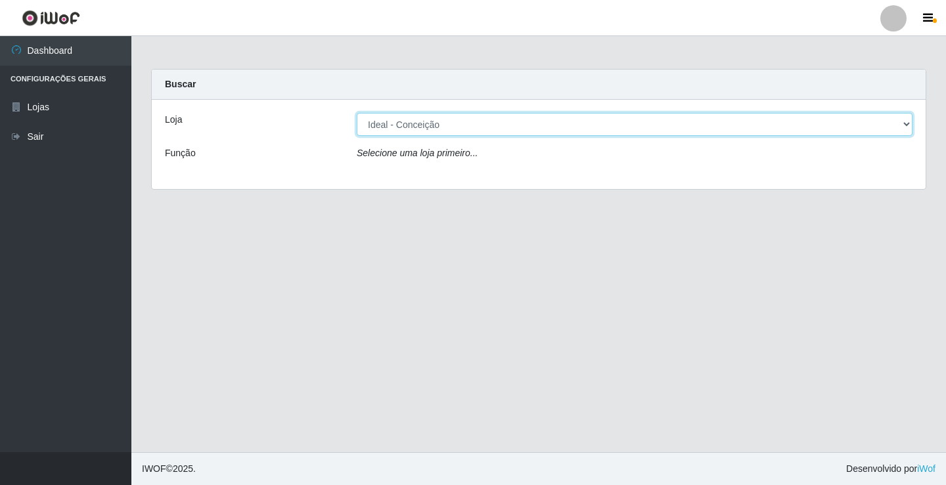 This screenshot has height=485, width=946. What do you see at coordinates (154, 469) in the screenshot?
I see `span: IWOF` at bounding box center [154, 469].